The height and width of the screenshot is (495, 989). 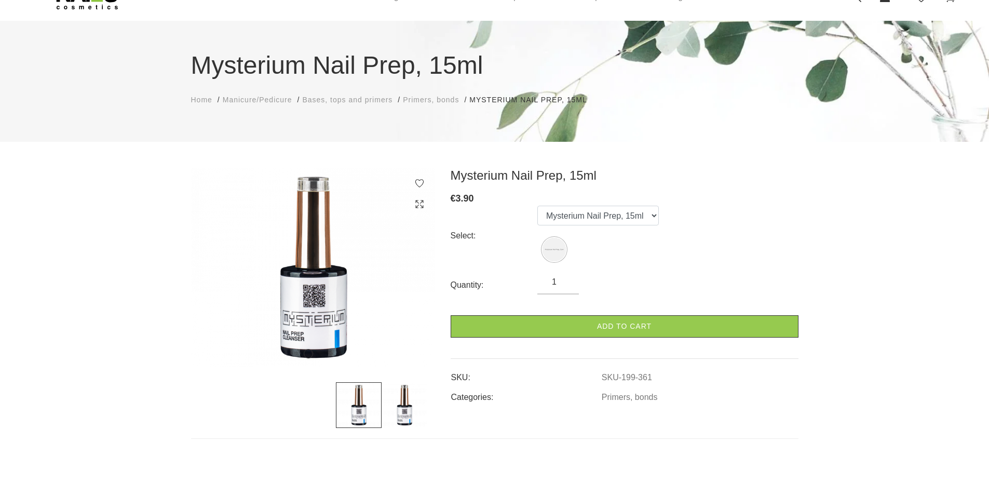 What do you see at coordinates (347, 100) in the screenshot?
I see `a: Bases, tops and primers` at bounding box center [347, 100].